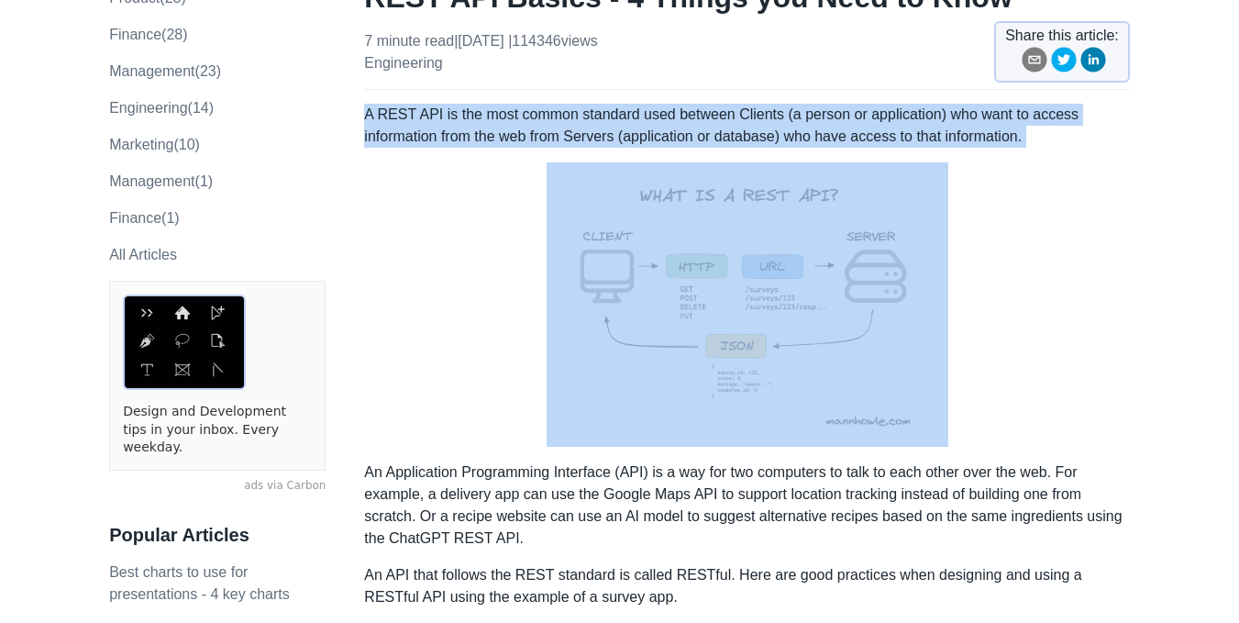 Image resolution: width=1239 pixels, height=623 pixels. I want to click on a: finance(28), so click(148, 34).